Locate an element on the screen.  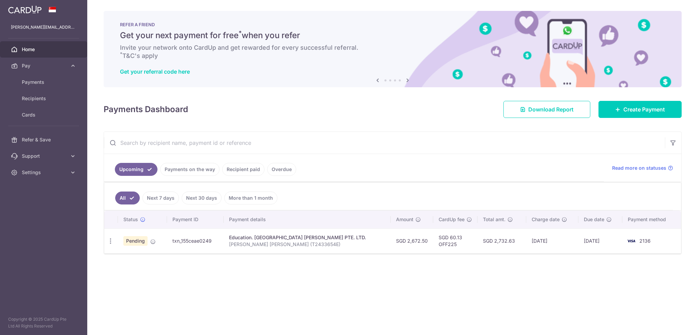
span: Charge date is located at coordinates (546, 220).